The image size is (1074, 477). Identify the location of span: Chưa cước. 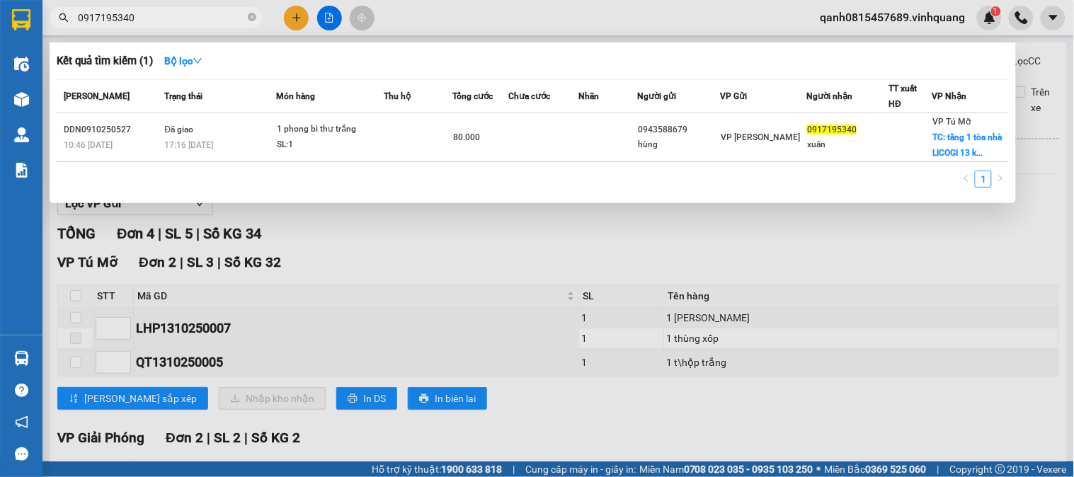
(529, 96).